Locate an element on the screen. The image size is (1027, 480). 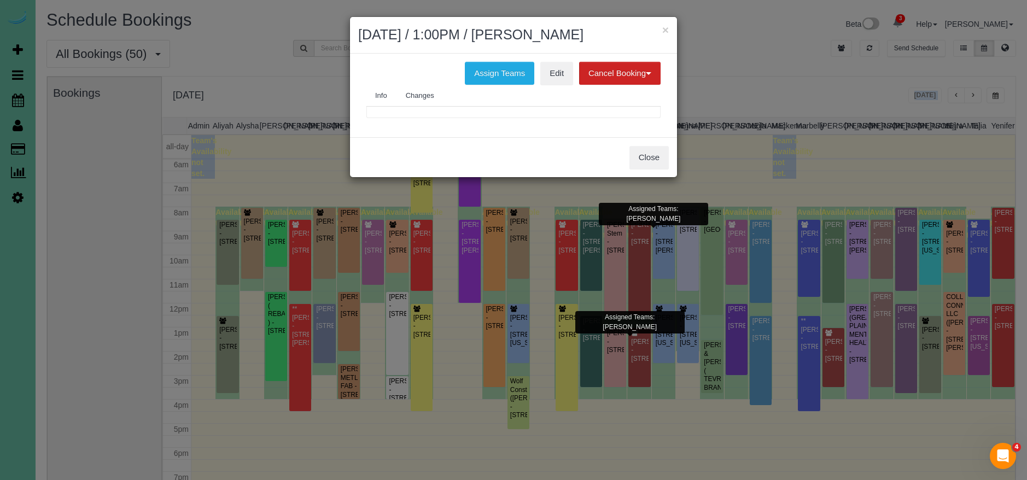
button: Assign Teams is located at coordinates (499, 73).